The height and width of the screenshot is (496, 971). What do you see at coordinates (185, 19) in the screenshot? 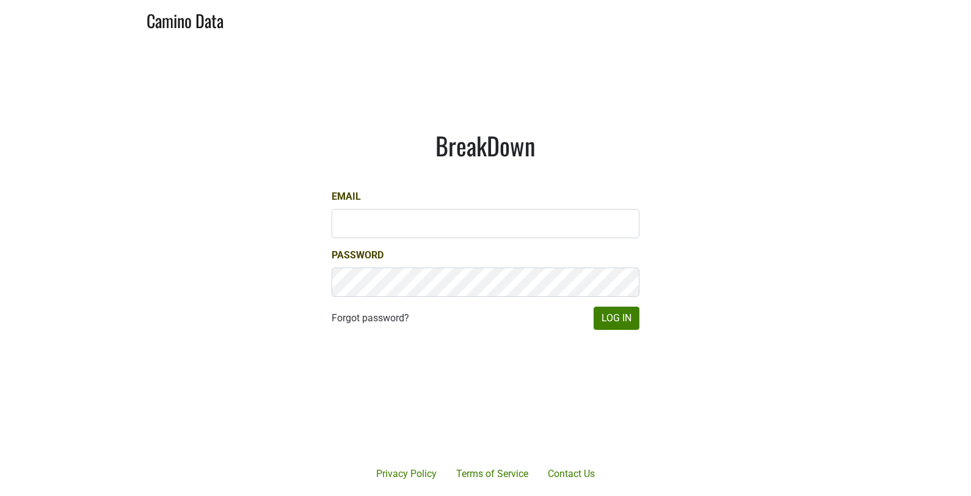
I see `a: Camino Data` at bounding box center [185, 19].